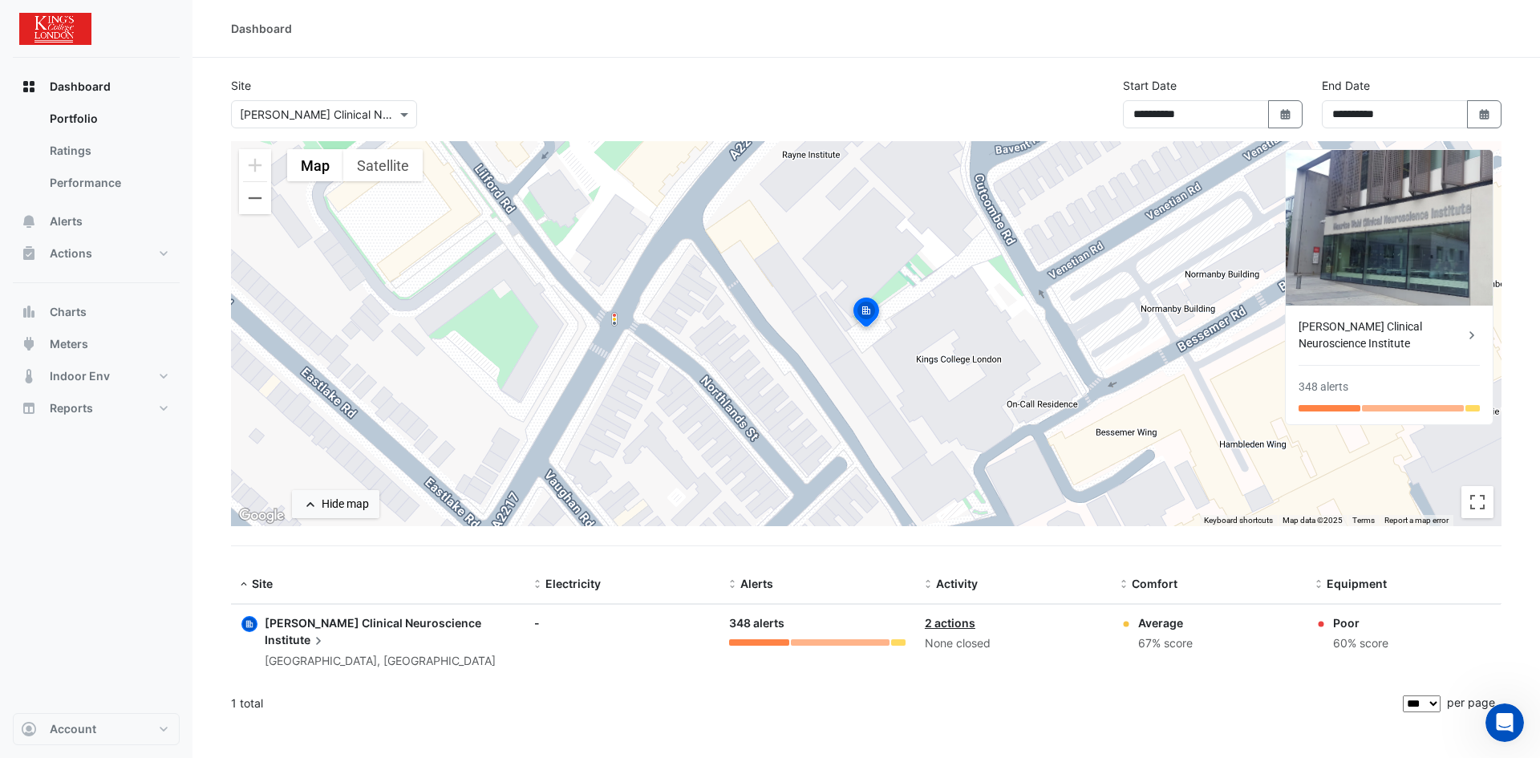 The height and width of the screenshot is (758, 1540). Describe the element at coordinates (1471, 702) in the screenshot. I see `span: per page` at that location.